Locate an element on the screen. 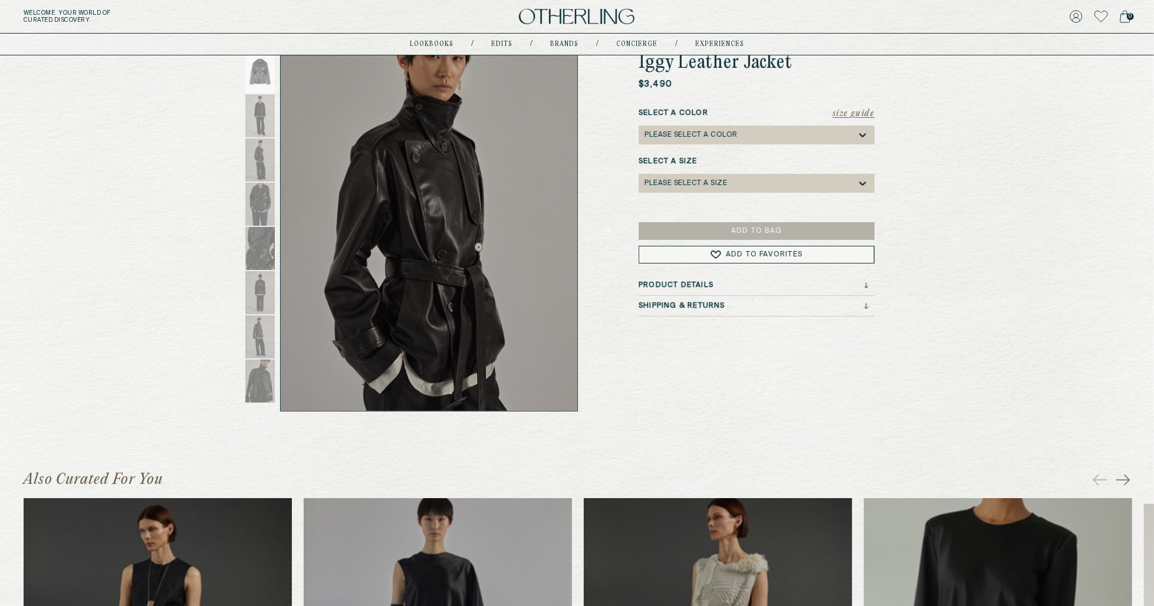  h1: Also Curated For You is located at coordinates (93, 480).